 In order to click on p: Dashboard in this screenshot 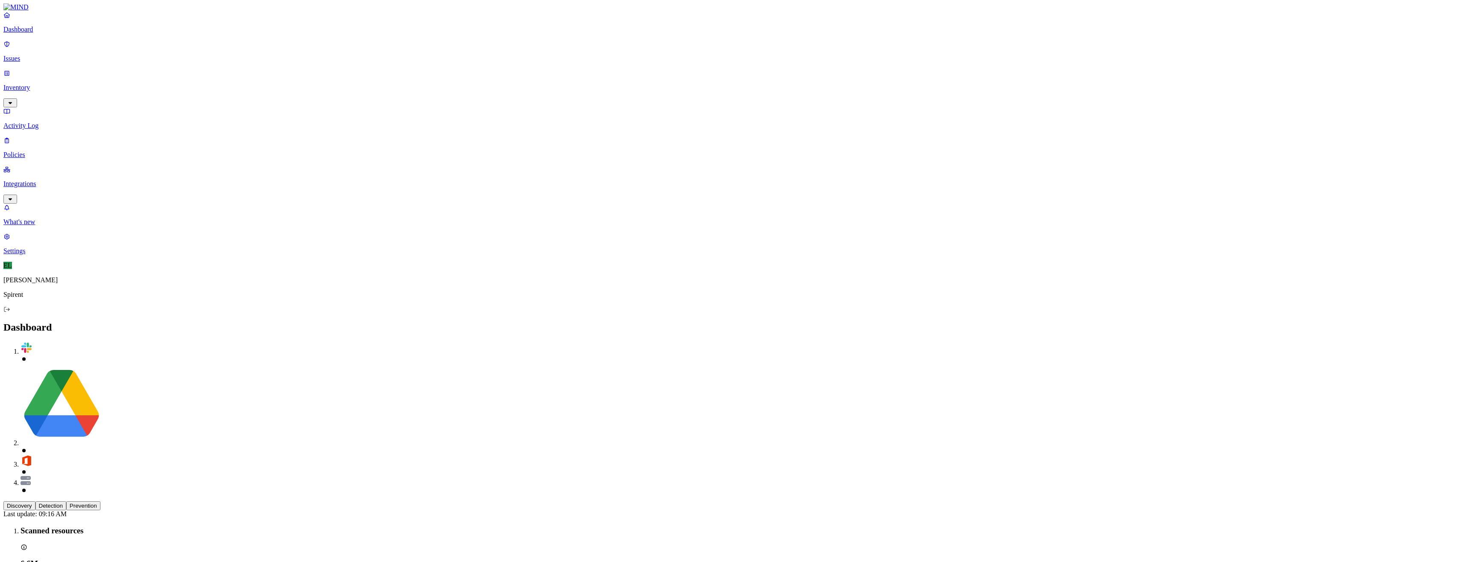, I will do `click(734, 30)`.